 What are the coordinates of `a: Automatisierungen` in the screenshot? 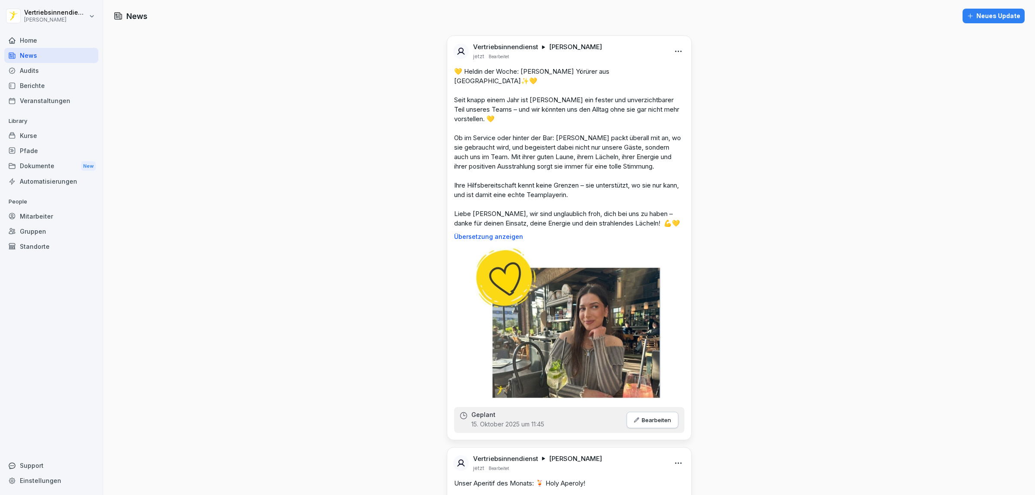 It's located at (51, 181).